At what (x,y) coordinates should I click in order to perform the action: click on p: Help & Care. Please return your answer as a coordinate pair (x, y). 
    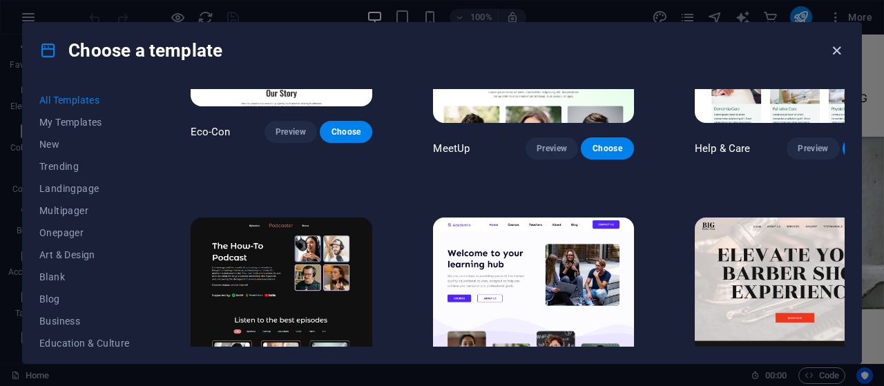
    Looking at the image, I should click on (722, 149).